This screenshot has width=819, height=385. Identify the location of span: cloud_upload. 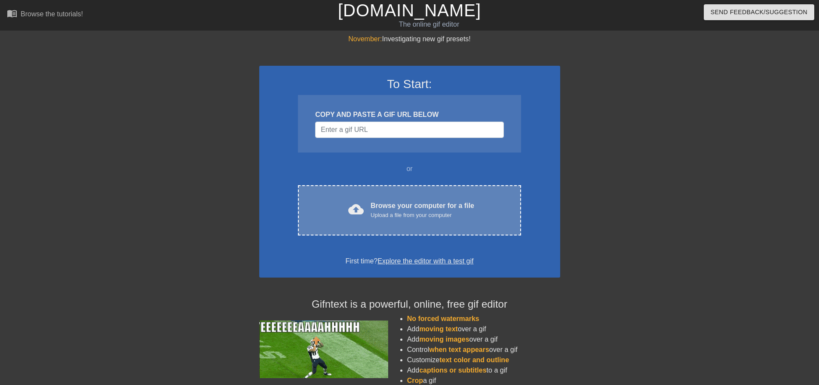
(356, 209).